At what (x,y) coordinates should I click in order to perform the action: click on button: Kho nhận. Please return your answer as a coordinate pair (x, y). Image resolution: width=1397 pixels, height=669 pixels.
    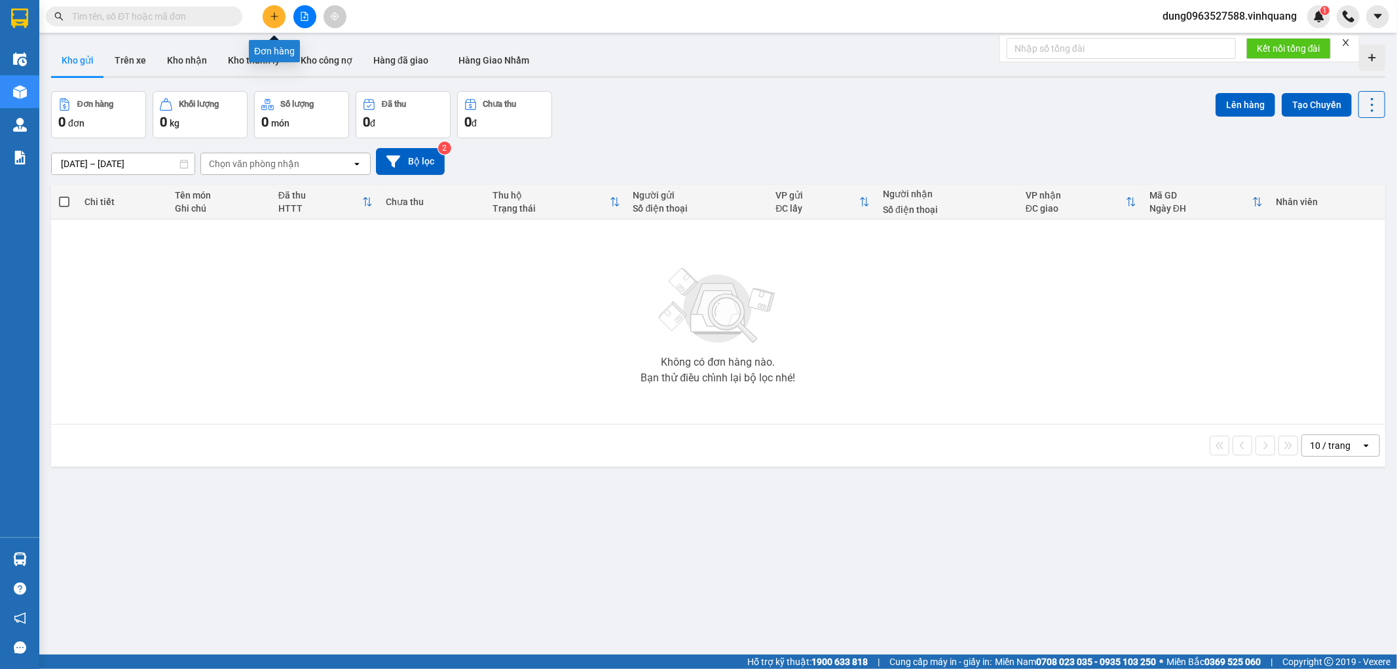
    Looking at the image, I should click on (187, 60).